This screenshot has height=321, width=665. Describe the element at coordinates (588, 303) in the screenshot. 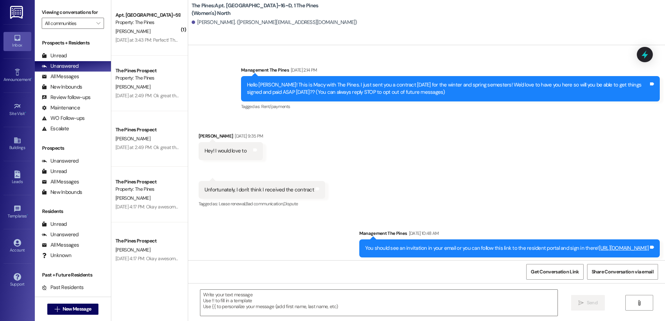

I see `button: Send` at that location.